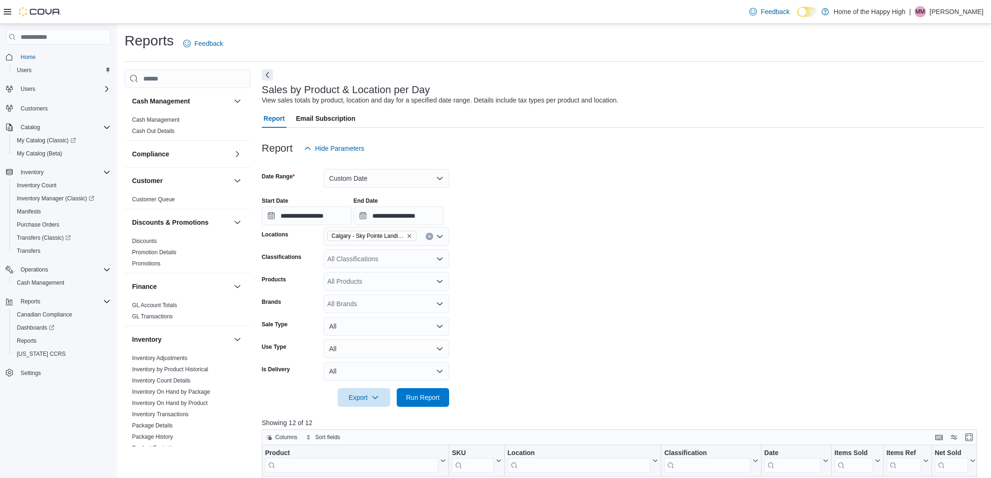 The height and width of the screenshot is (478, 991). What do you see at coordinates (237, 181) in the screenshot?
I see `button: Customer` at bounding box center [237, 181].